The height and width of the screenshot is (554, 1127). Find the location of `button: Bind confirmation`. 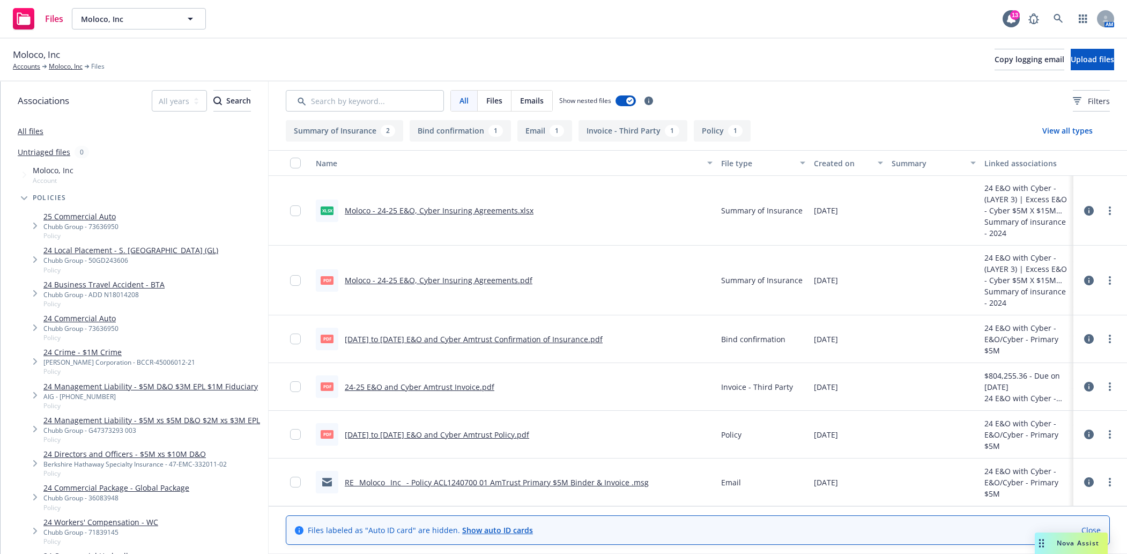

button: Bind confirmation is located at coordinates (460, 131).